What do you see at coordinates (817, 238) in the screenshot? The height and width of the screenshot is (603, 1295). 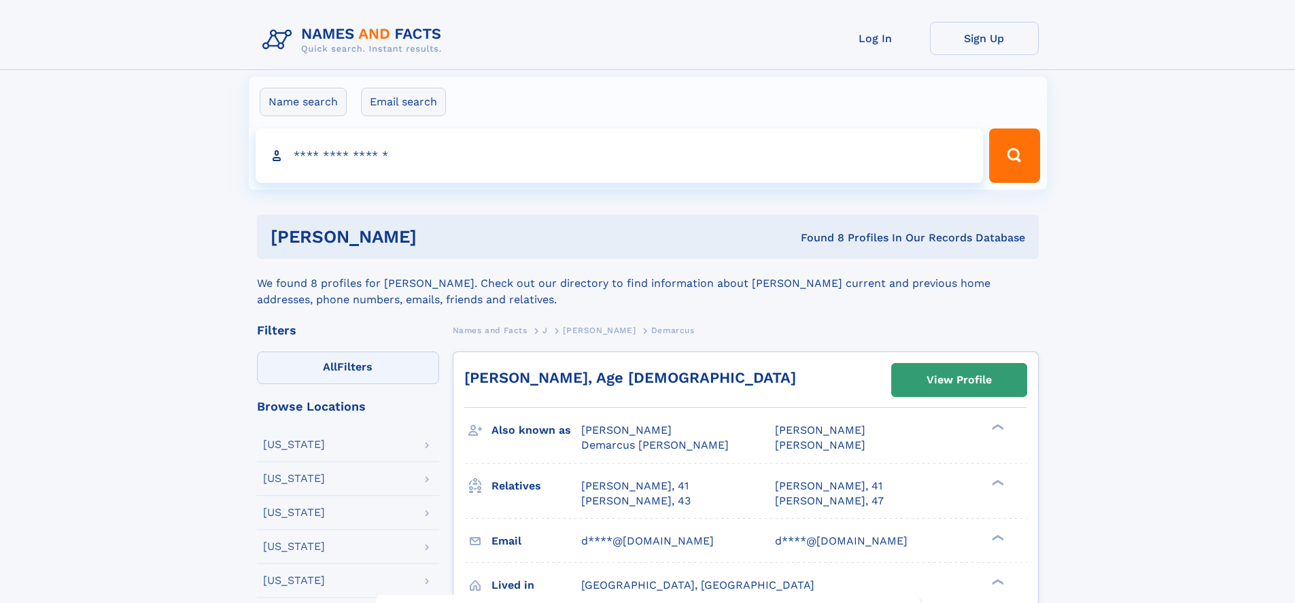 I see `div: Found 8 Profiles In Our Records Database` at bounding box center [817, 238].